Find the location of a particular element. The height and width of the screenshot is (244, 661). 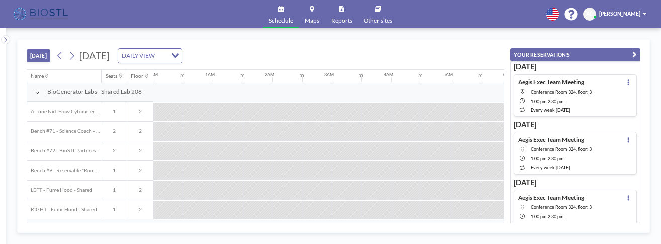

span: DAILY VIEW is located at coordinates (138, 56).